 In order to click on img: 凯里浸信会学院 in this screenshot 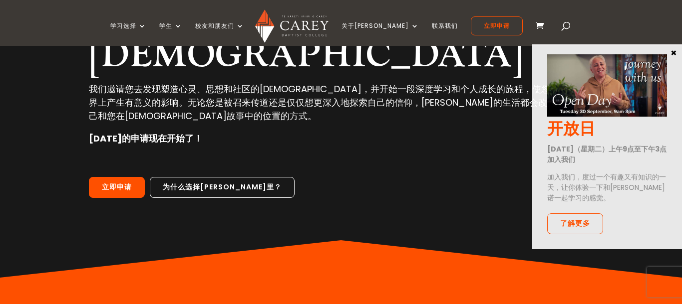, I will do `click(291, 26)`.